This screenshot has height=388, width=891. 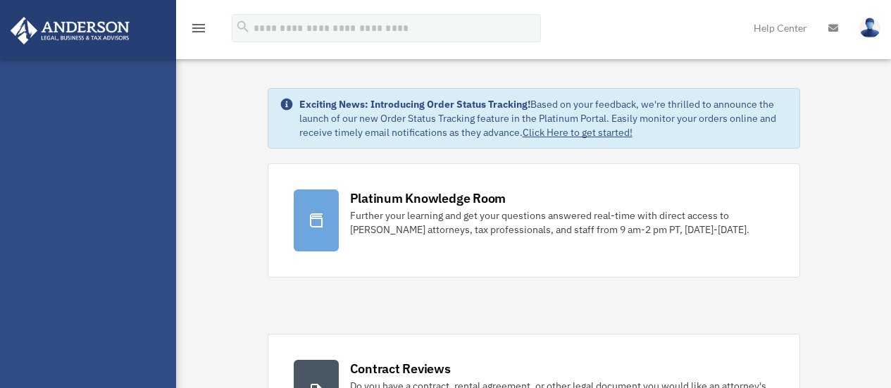 What do you see at coordinates (70, 30) in the screenshot?
I see `img: Anderson Advisors Platinum Portal` at bounding box center [70, 30].